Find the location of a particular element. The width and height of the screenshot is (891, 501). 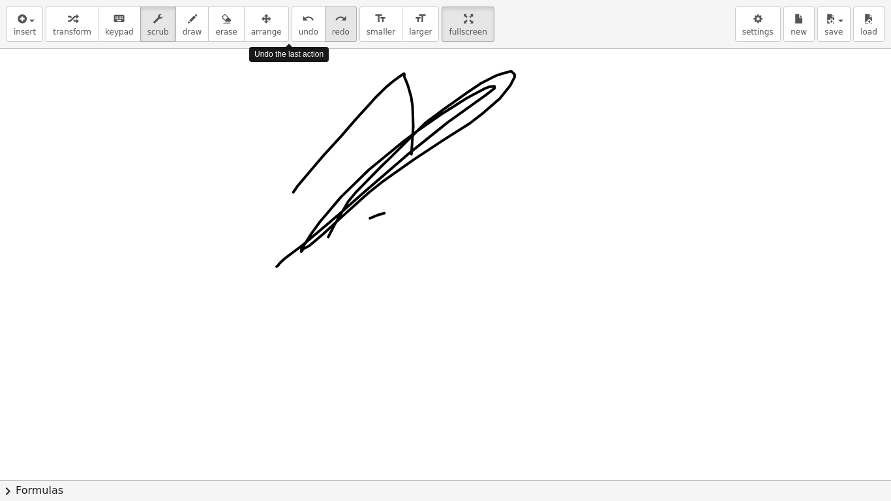

button: settings is located at coordinates (758, 24).